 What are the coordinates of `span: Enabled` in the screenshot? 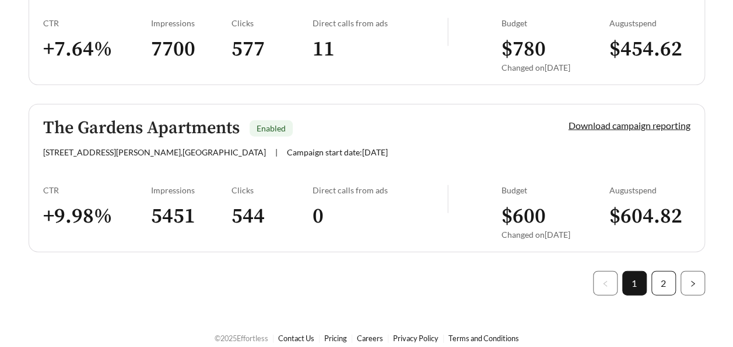 It's located at (271, 128).